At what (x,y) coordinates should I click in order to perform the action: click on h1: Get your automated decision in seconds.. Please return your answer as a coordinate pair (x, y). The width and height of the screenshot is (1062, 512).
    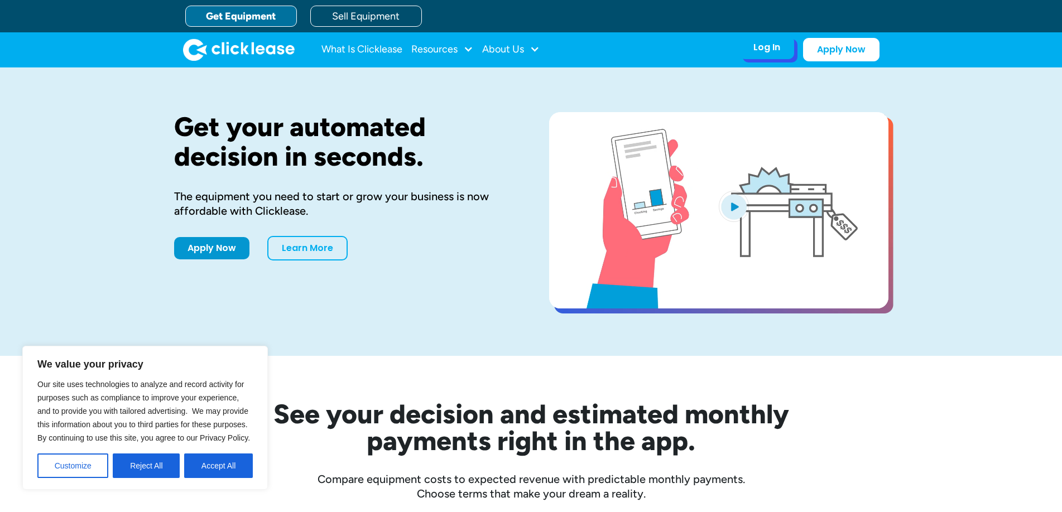
    Looking at the image, I should click on (344, 142).